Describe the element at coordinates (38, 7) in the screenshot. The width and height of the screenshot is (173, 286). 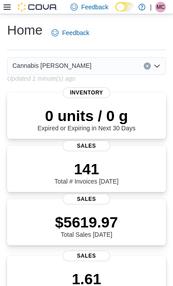
I see `img: Cova` at that location.